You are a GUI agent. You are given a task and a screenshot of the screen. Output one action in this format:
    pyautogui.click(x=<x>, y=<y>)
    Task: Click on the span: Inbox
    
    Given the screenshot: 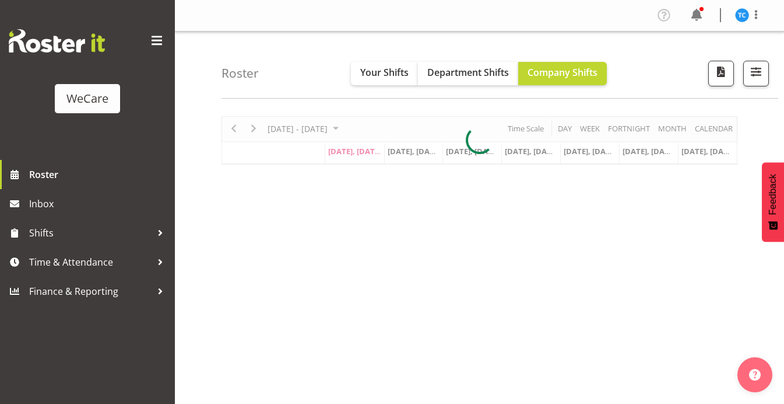 What is the action you would take?
    pyautogui.click(x=99, y=204)
    